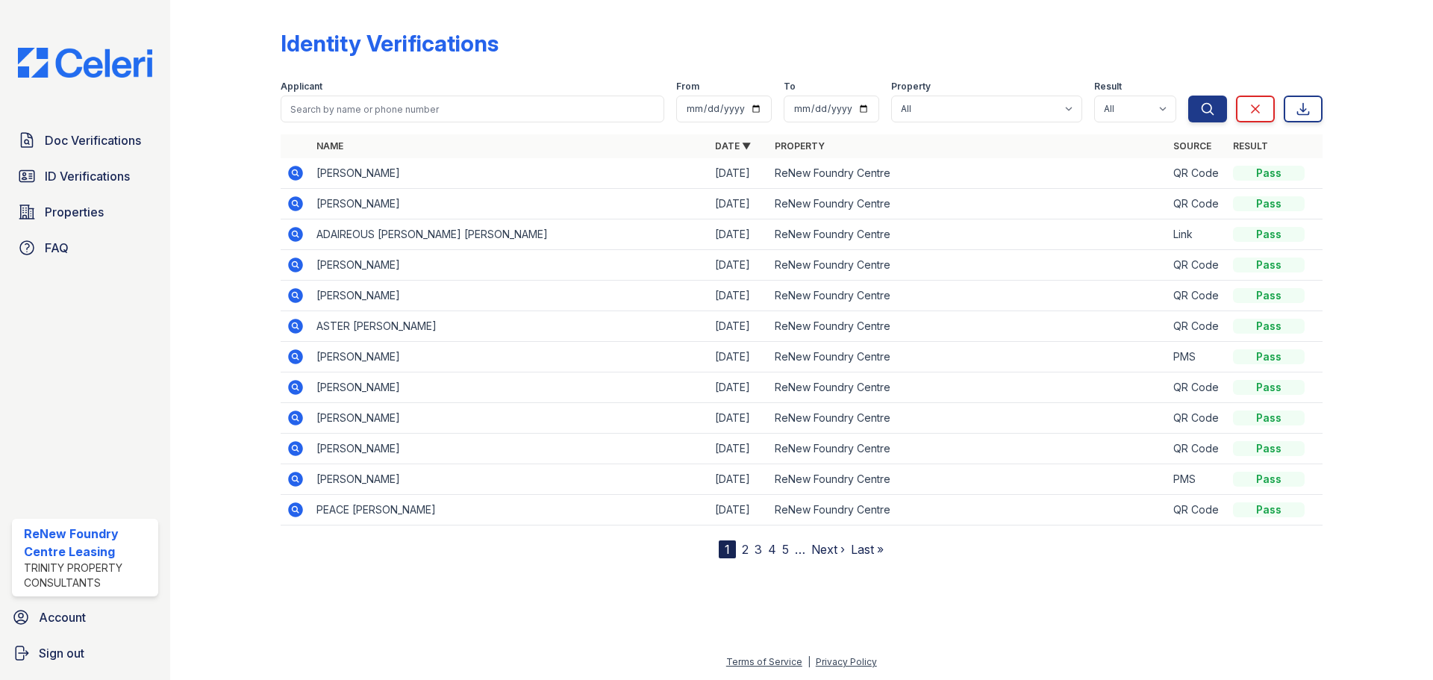  Describe the element at coordinates (85, 63) in the screenshot. I see `img: CE_Logo_Blue-a8612792a0a2168367f1c8372b55b34899dd931a85d93a1a3d3e32e68fde9ad4.png` at that location.